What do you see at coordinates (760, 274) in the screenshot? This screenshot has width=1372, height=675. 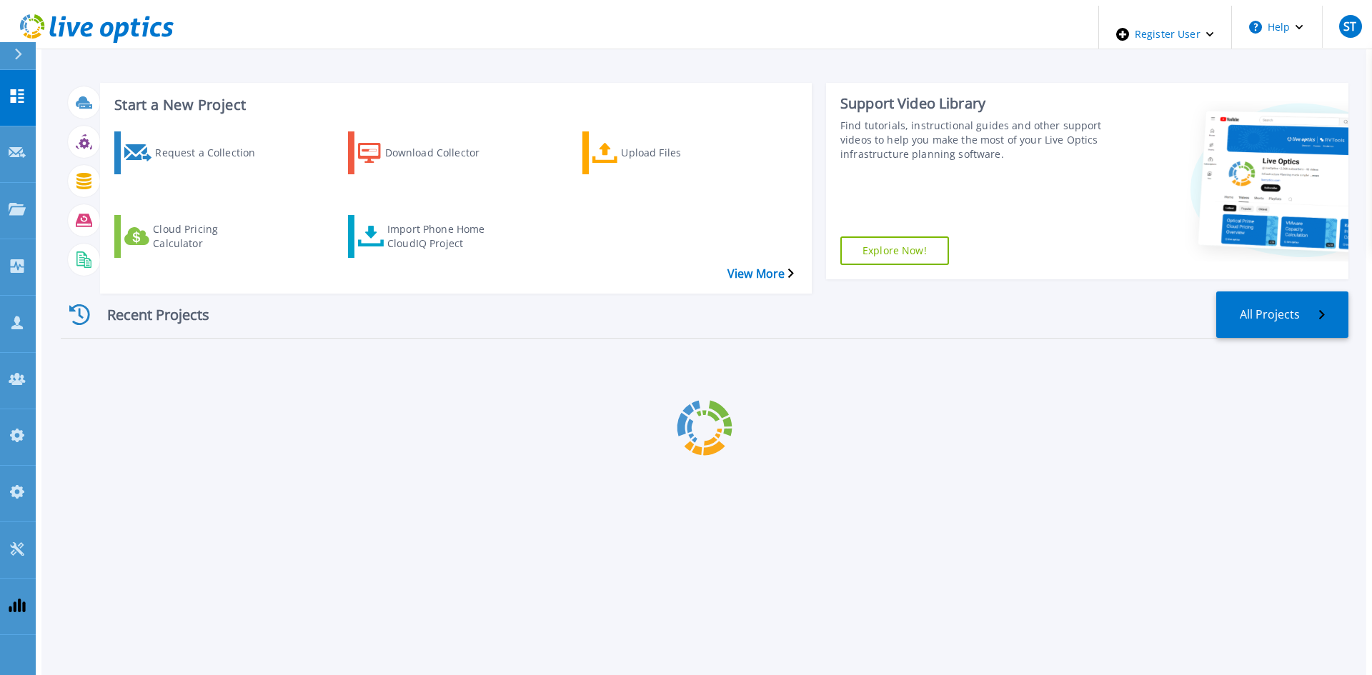 I see `a: View More` at bounding box center [760, 274].